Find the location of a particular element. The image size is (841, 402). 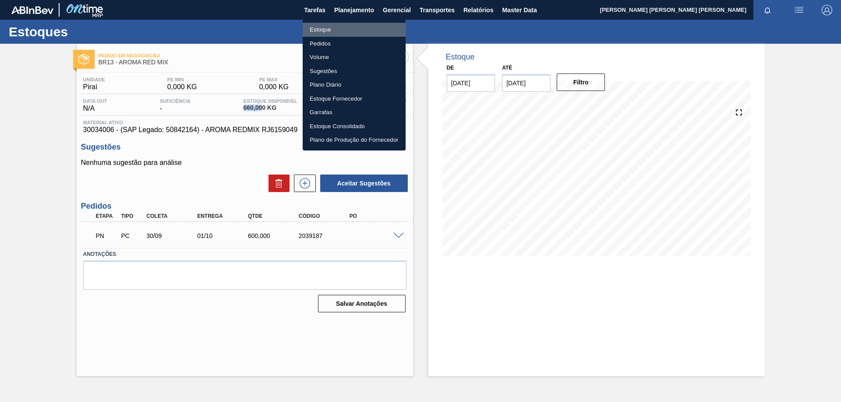

li: Plano Diário is located at coordinates (354, 85).